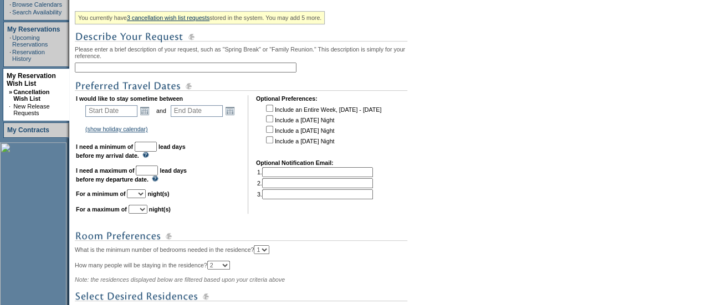 Image resolution: width=701 pixels, height=305 pixels. Describe the element at coordinates (37, 12) in the screenshot. I see `a: Search Availability` at that location.